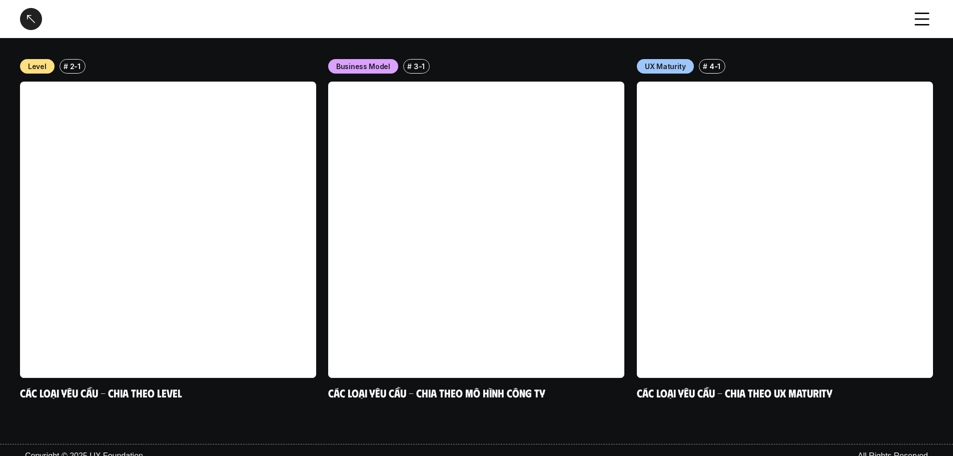  What do you see at coordinates (419, 66) in the screenshot?
I see `p: 3-1` at bounding box center [419, 66].